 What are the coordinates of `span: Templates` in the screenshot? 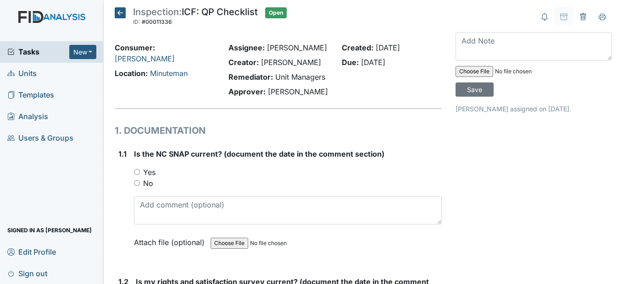 It's located at (31, 95).